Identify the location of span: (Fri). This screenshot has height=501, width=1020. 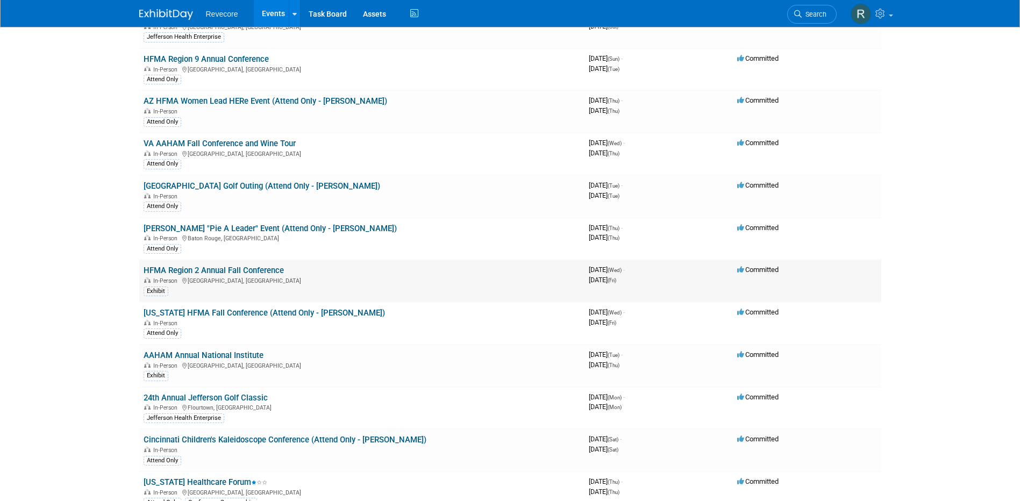
(612, 280).